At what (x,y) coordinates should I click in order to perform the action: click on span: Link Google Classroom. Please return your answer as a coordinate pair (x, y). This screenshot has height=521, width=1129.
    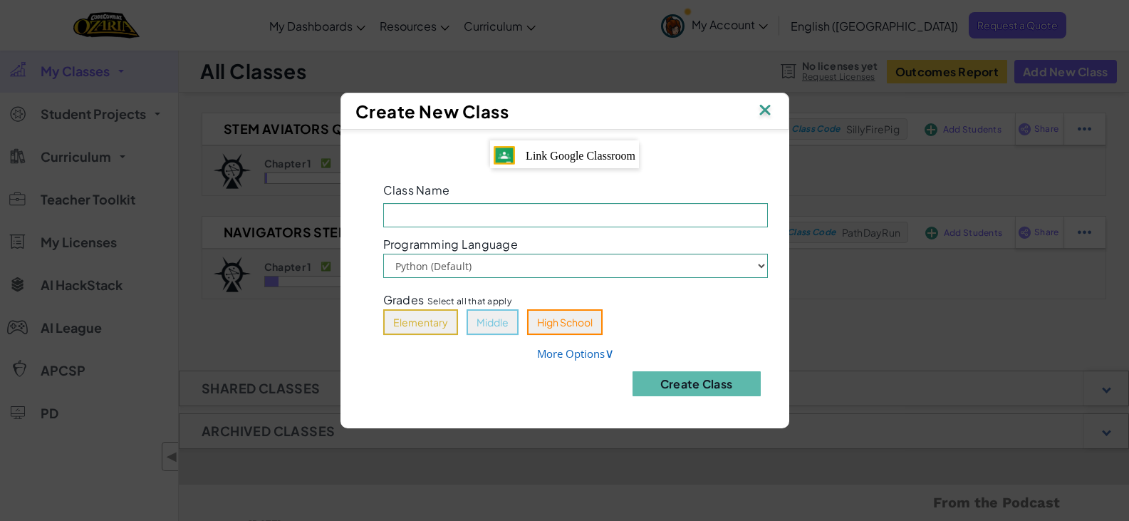
    Looking at the image, I should click on (580, 155).